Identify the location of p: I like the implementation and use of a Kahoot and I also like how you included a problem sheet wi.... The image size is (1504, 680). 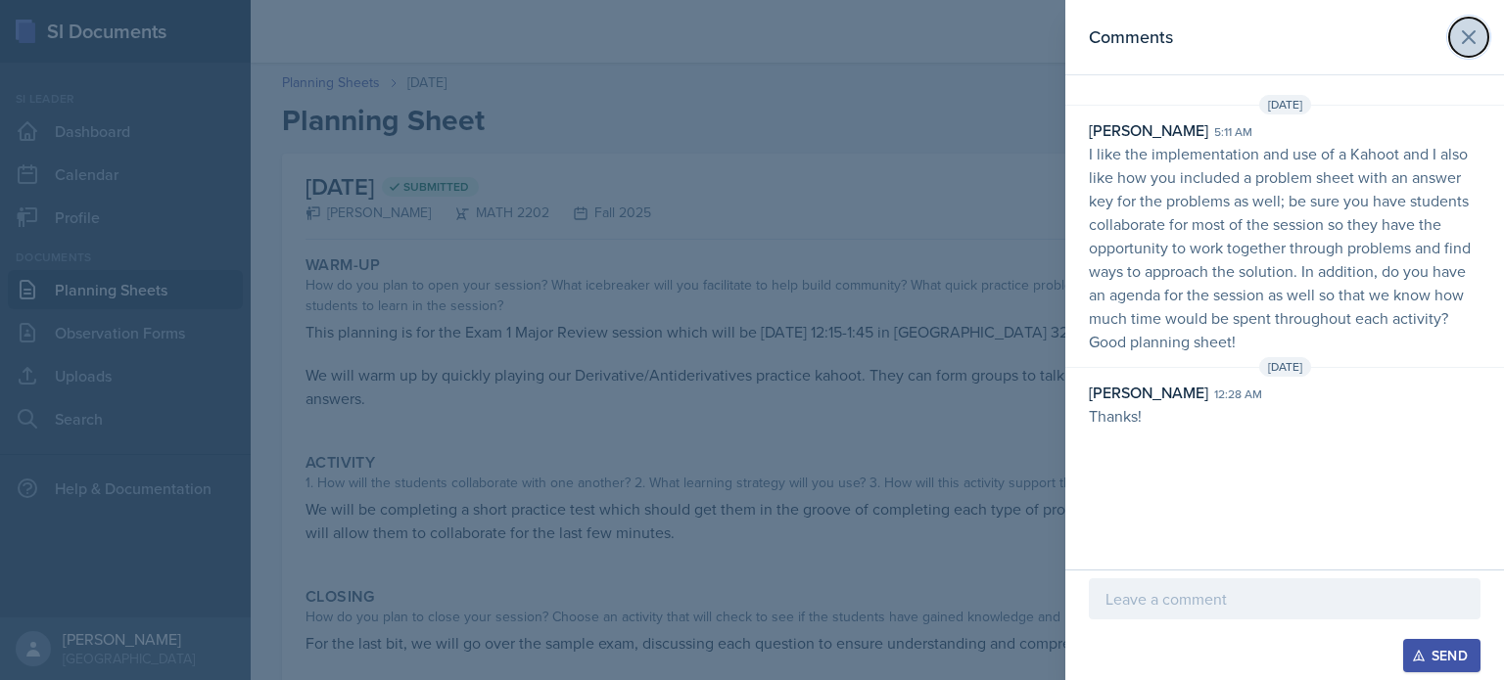
(1284, 248).